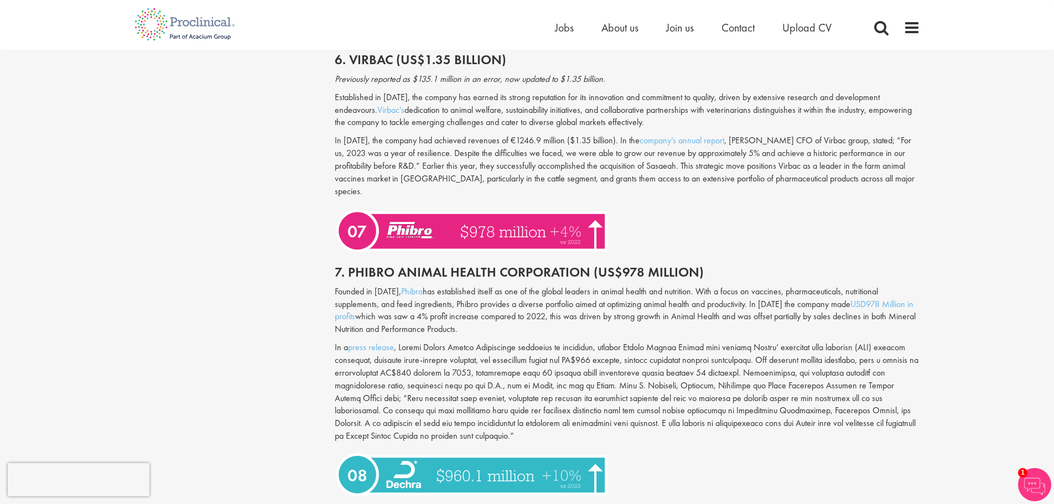 The height and width of the screenshot is (504, 1054). Describe the element at coordinates (1035, 485) in the screenshot. I see `img: Chatbot` at that location.